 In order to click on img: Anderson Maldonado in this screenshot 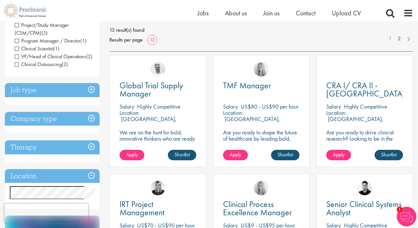, I will do `click(364, 187)`.